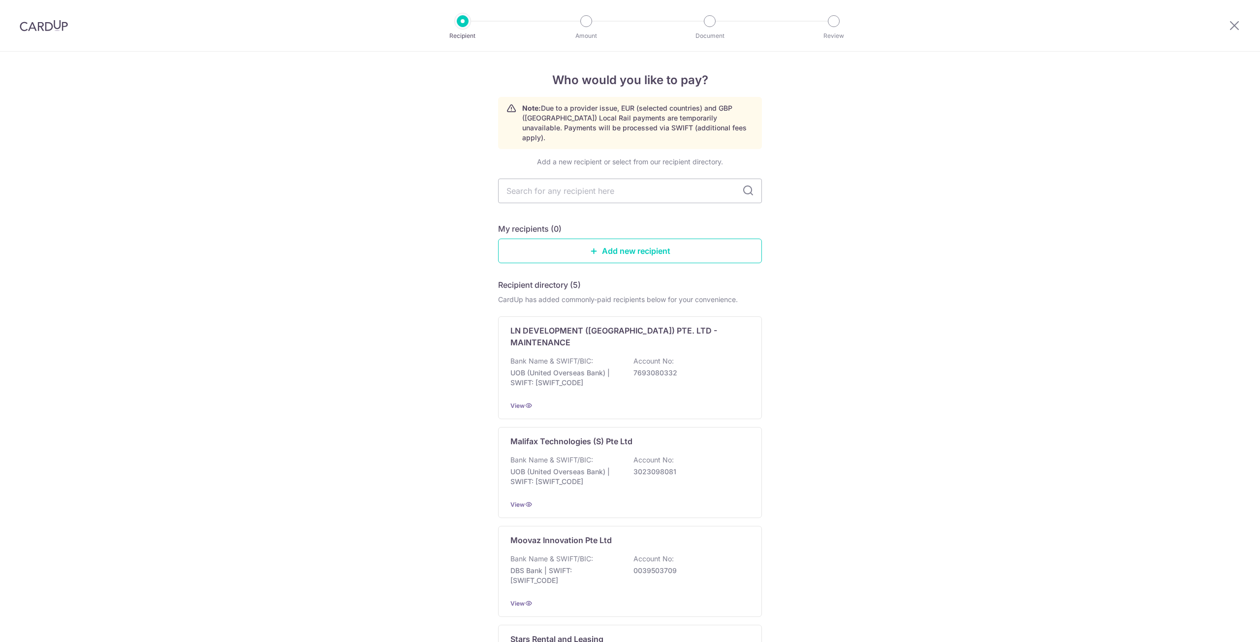 The image size is (1260, 642). What do you see at coordinates (44, 26) in the screenshot?
I see `img: CardUp` at bounding box center [44, 26].